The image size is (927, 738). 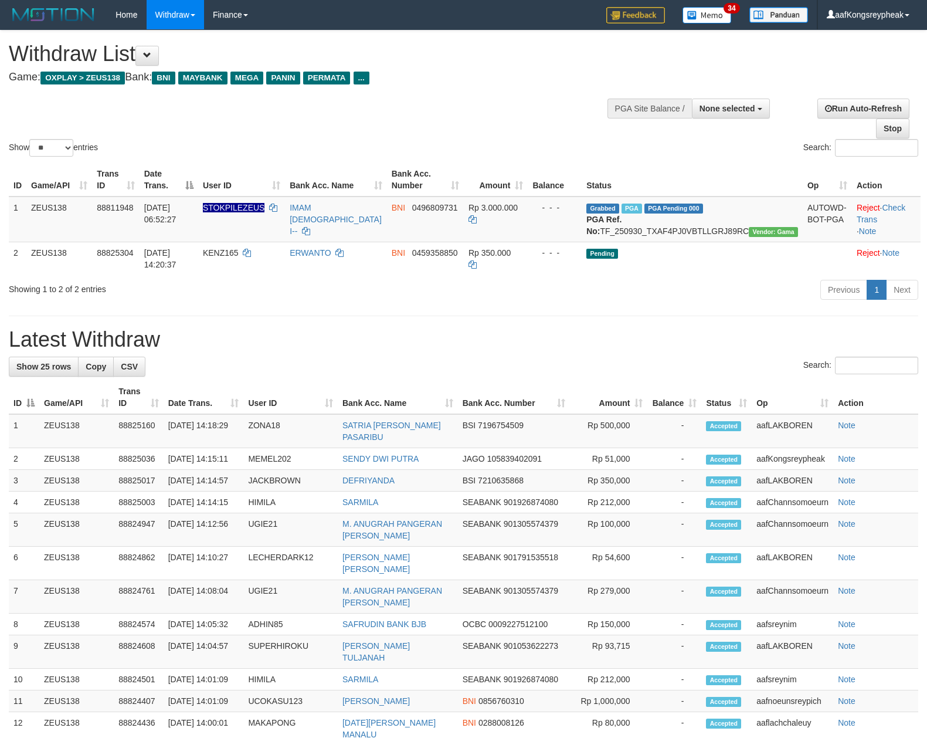 What do you see at coordinates (381, 459) in the screenshot?
I see `a: SENDY DWI PUTRA` at bounding box center [381, 459].